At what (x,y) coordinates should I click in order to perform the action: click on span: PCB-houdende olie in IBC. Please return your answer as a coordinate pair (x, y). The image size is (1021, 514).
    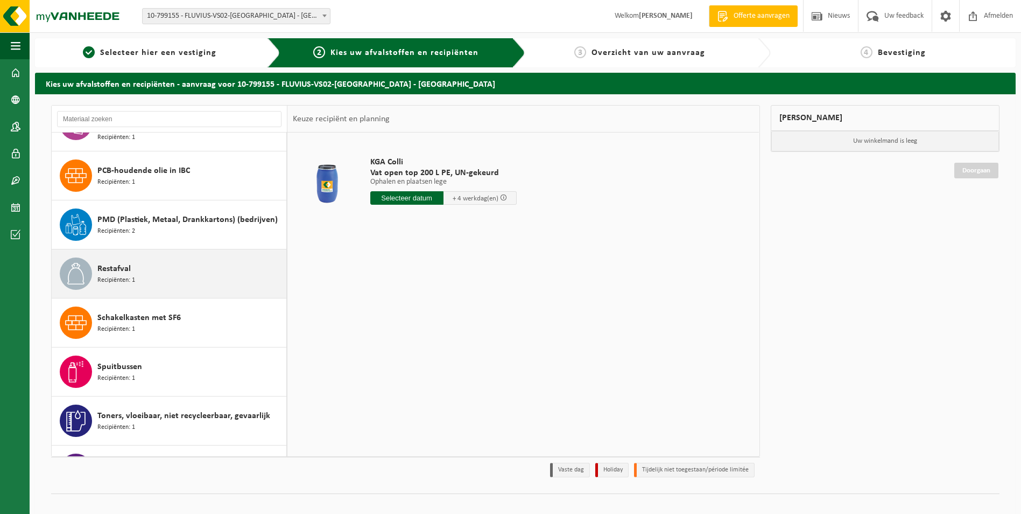
    Looking at the image, I should click on (144, 171).